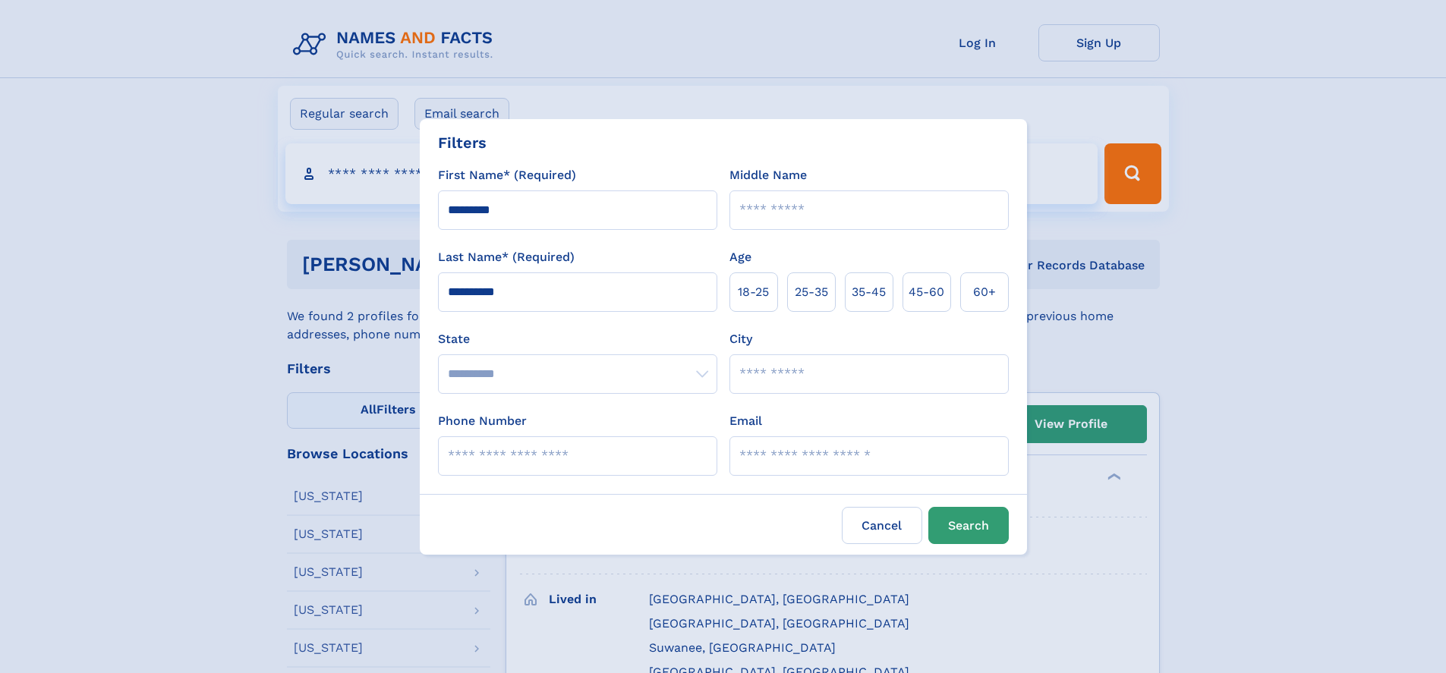 The width and height of the screenshot is (1446, 673). I want to click on button: Search, so click(969, 525).